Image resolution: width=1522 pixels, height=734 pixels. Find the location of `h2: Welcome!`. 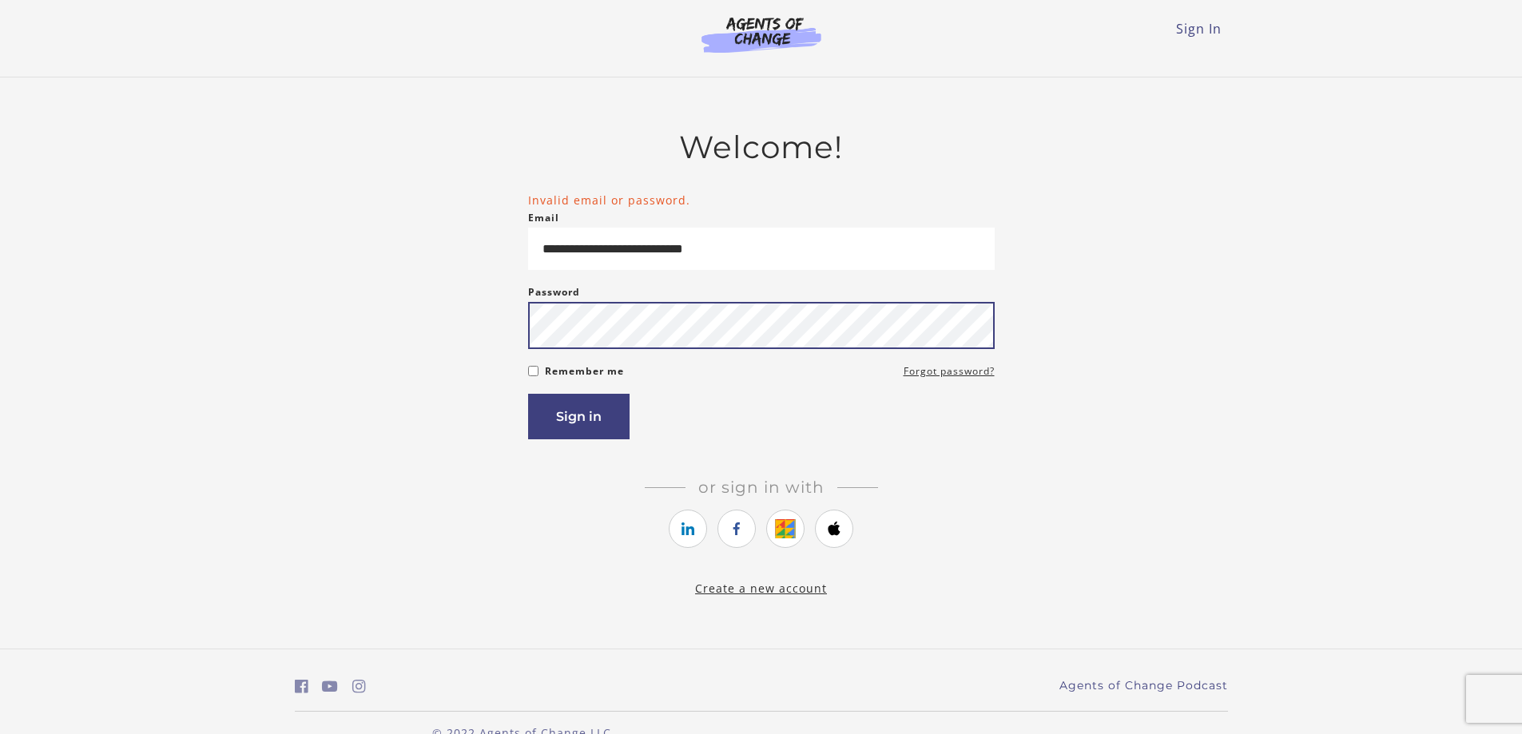

h2: Welcome! is located at coordinates (761, 147).